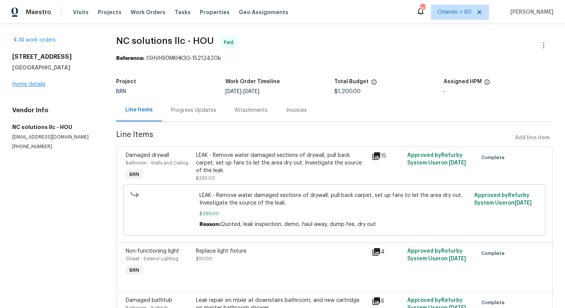 This screenshot has width=565, height=308. I want to click on span: The total cost of line items that have been proposed by Opendoor. This sum includes line items th..., so click(374, 84).